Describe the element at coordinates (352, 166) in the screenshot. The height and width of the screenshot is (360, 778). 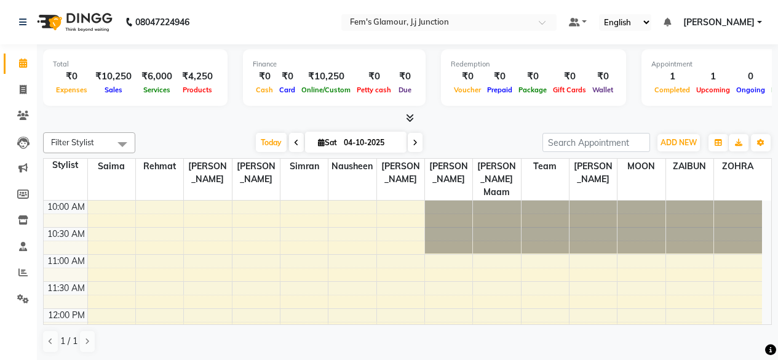
I see `span: Nausheen` at that location.